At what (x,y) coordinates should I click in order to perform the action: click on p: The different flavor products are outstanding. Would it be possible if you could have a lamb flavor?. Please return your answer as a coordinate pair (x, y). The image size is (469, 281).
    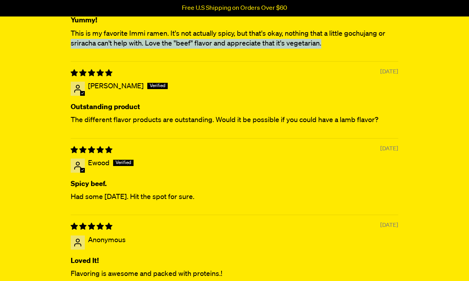
    Looking at the image, I should click on (234, 120).